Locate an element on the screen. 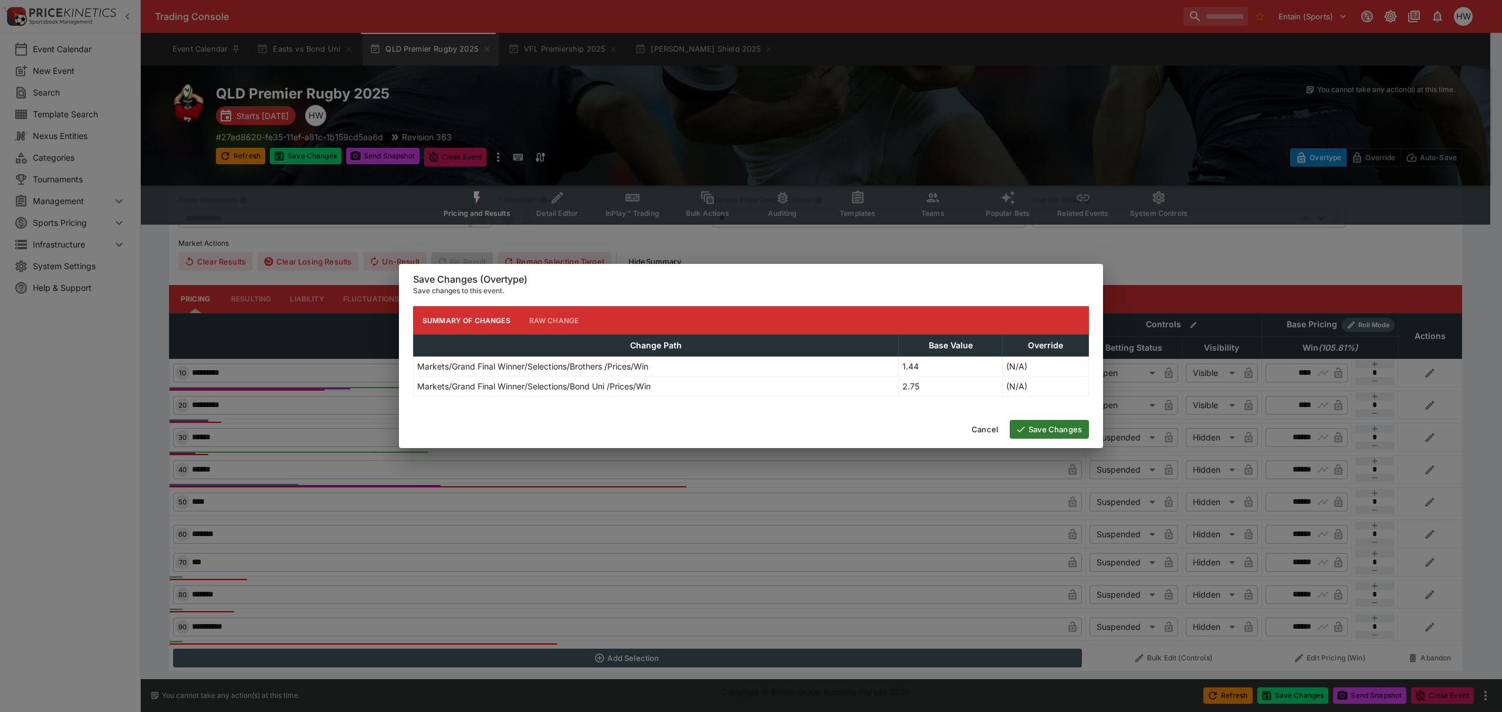 This screenshot has height=712, width=1502. button: Cancel is located at coordinates (985, 430).